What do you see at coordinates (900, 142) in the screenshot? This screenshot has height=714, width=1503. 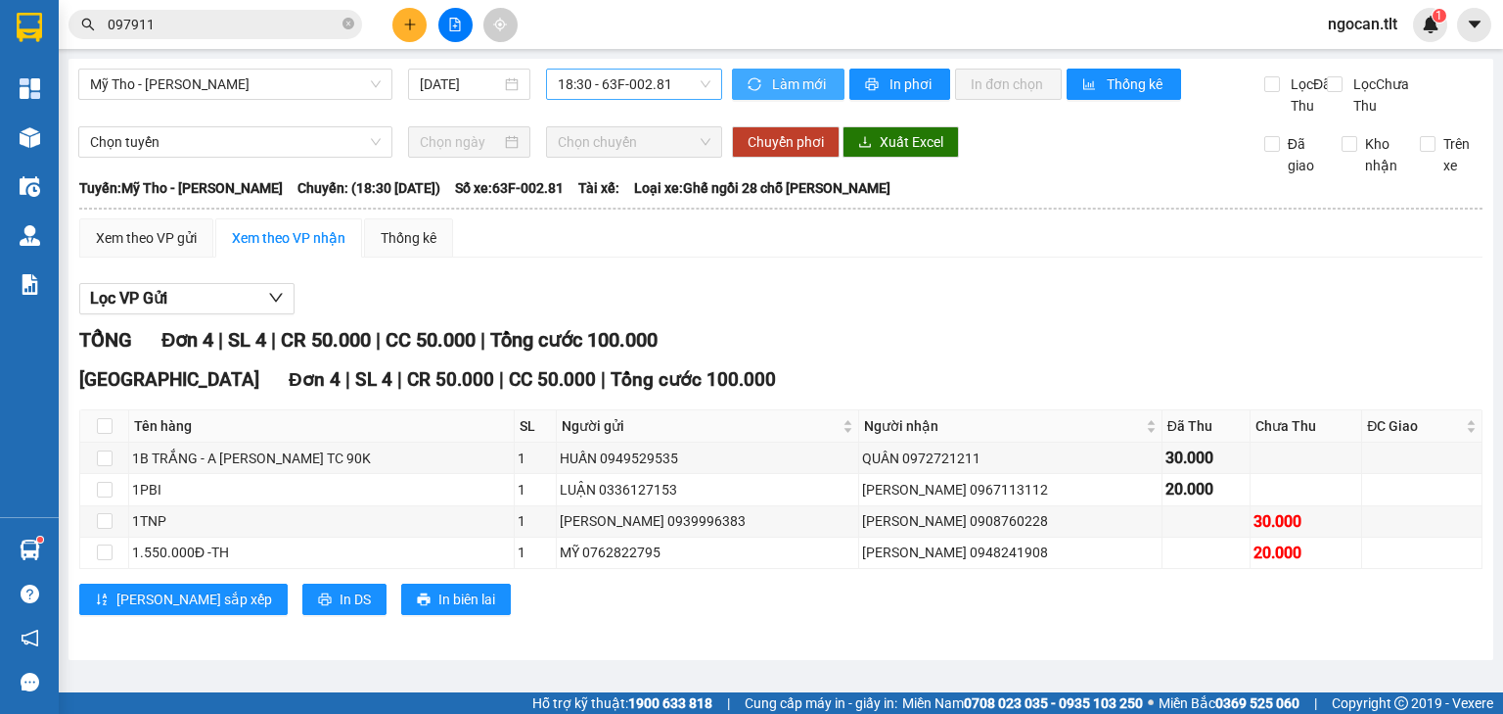 I see `button: downloadXuất Excel` at bounding box center [900, 142].